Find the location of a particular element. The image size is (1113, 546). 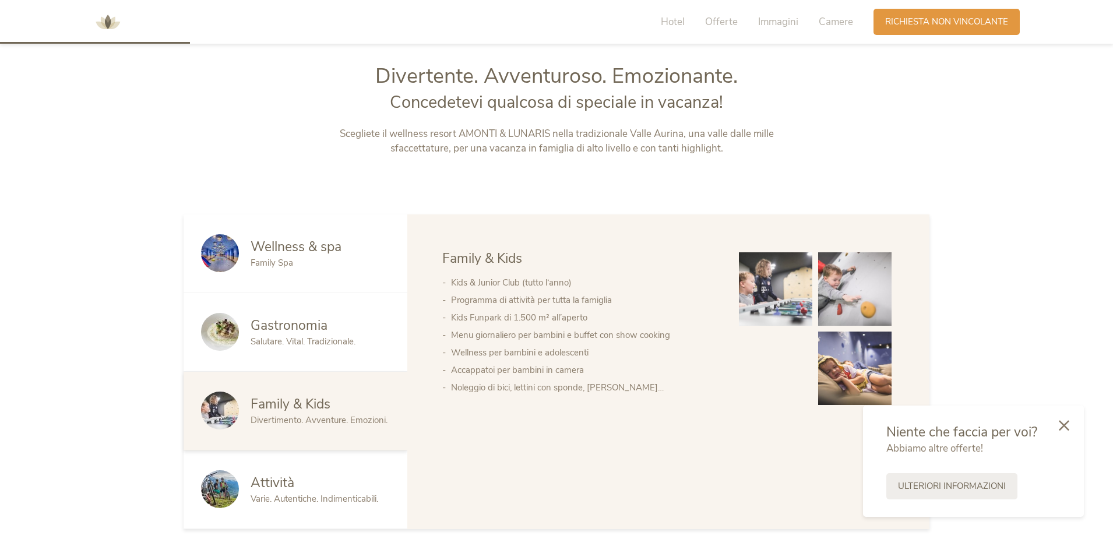

span: Offerte is located at coordinates (721, 22).